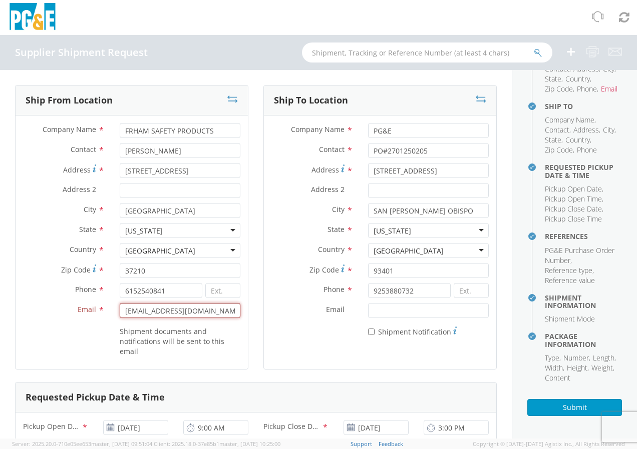 The width and height of the screenshot is (637, 449). Describe the element at coordinates (577, 368) in the screenshot. I see `span: Height` at that location.